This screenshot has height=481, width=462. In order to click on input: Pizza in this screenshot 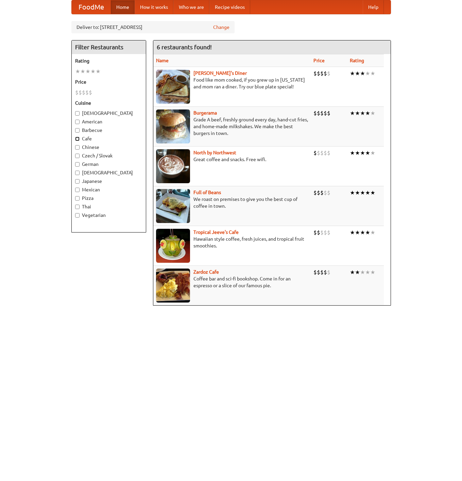, I will do `click(77, 198)`.